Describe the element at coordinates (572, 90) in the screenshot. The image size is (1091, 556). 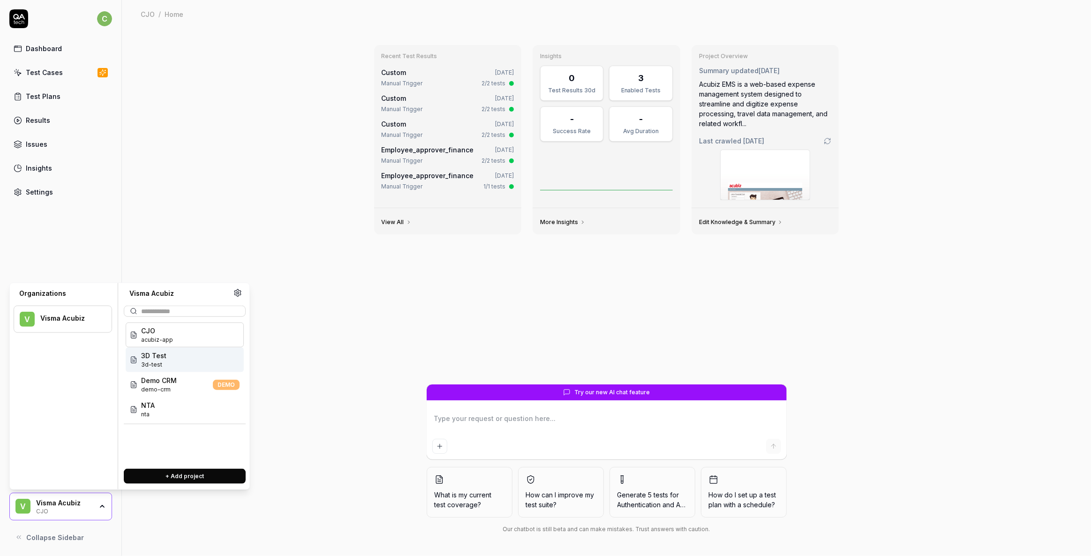
I see `div: Test Results 30d` at that location.